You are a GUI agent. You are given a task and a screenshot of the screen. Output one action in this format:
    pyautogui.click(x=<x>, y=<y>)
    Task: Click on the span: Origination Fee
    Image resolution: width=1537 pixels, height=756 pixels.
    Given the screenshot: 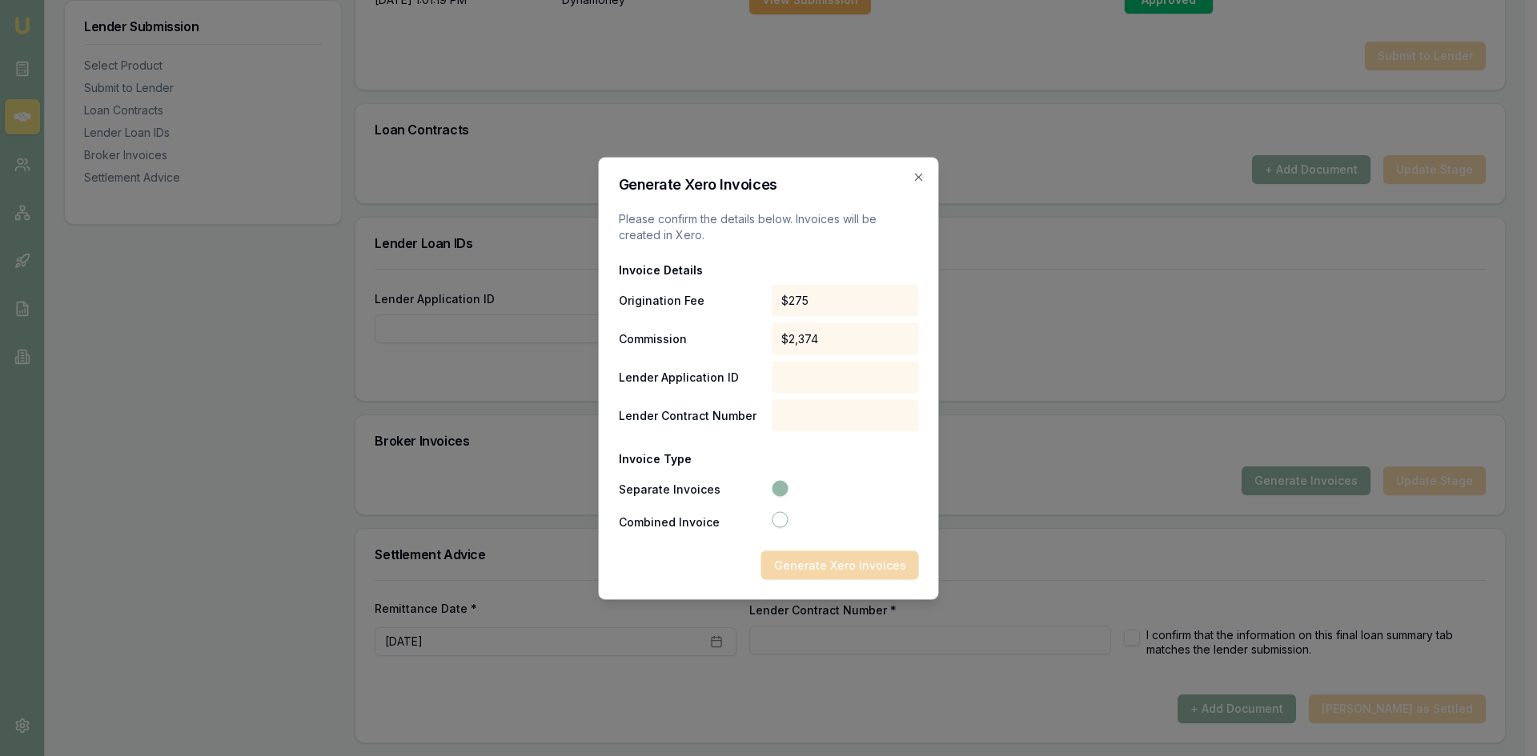 What is the action you would take?
    pyautogui.click(x=692, y=300)
    